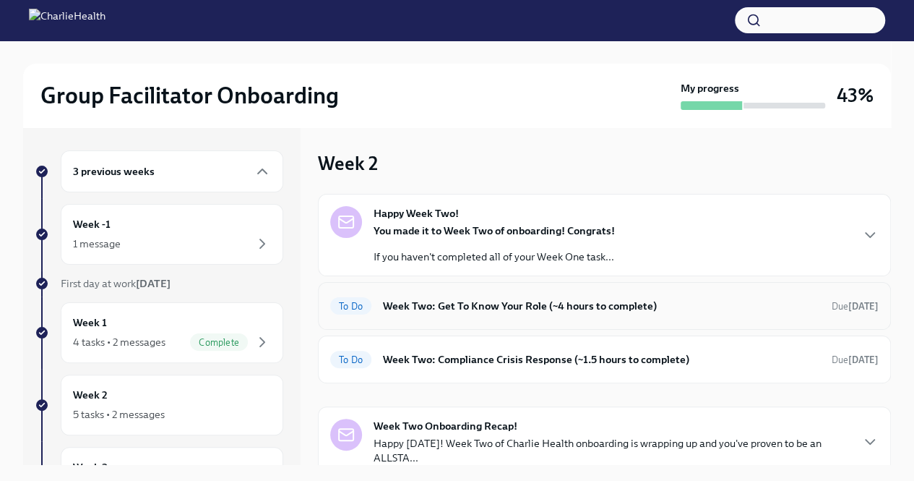 The width and height of the screenshot is (914, 481). Describe the element at coordinates (116, 283) in the screenshot. I see `span: First day at work` at that location.